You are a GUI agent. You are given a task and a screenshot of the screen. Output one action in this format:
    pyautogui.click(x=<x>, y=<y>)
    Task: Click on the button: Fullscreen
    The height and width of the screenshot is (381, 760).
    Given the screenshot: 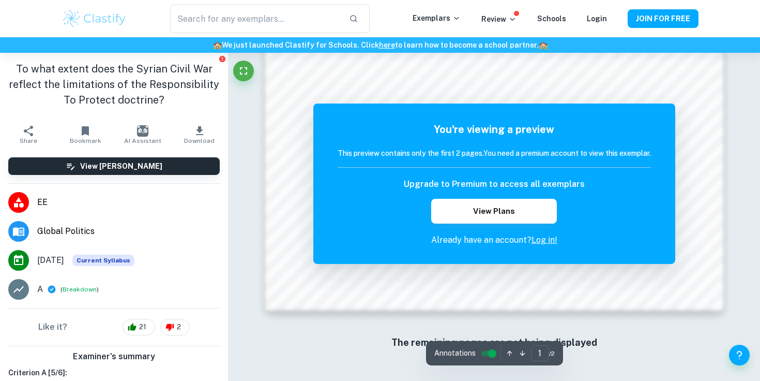 What is the action you would take?
    pyautogui.click(x=244, y=71)
    